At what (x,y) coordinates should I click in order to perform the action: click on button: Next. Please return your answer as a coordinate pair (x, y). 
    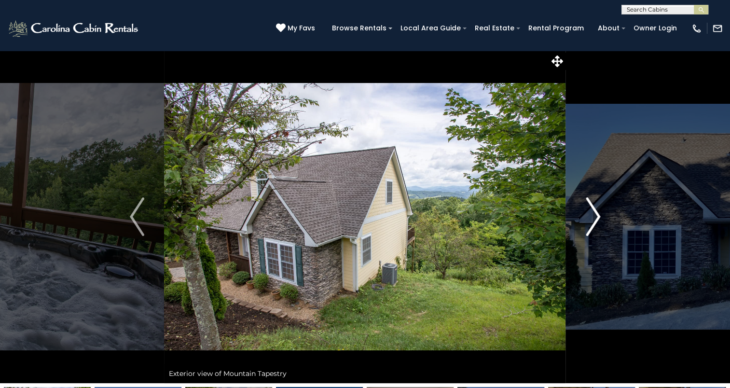
    Looking at the image, I should click on (593, 217).